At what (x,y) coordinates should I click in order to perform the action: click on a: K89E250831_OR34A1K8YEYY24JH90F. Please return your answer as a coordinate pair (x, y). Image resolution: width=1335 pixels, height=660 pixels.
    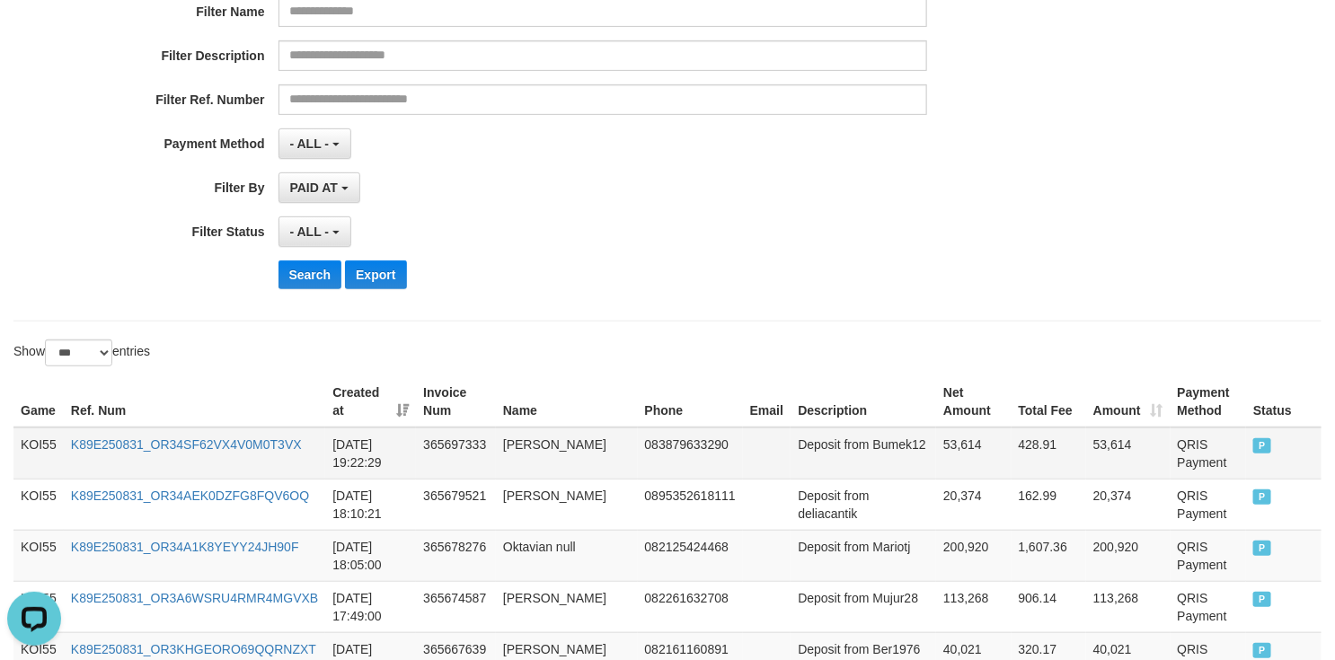
    Looking at the image, I should click on (185, 547).